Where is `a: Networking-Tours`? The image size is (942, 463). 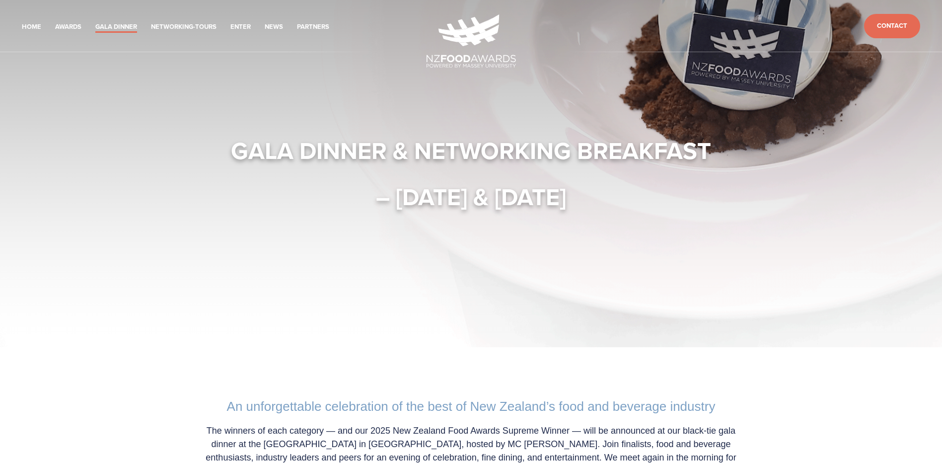 a: Networking-Tours is located at coordinates (184, 27).